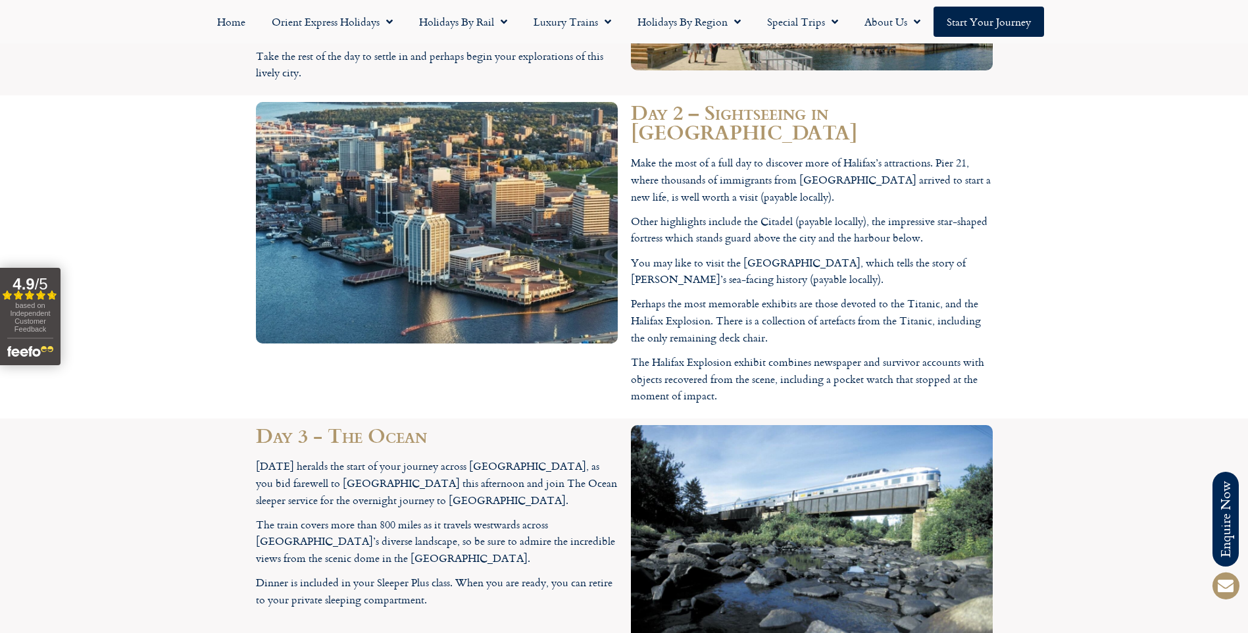  What do you see at coordinates (689, 22) in the screenshot?
I see `a: Holidays by Region` at bounding box center [689, 22].